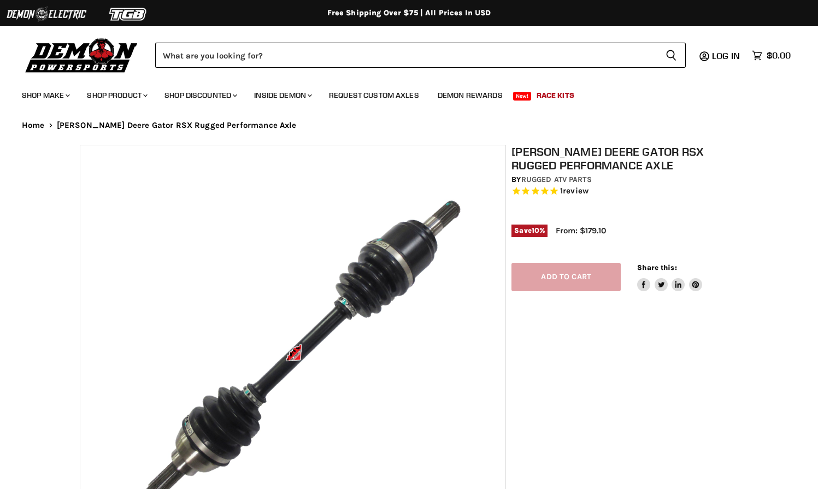  I want to click on span: From: $179.10, so click(581, 231).